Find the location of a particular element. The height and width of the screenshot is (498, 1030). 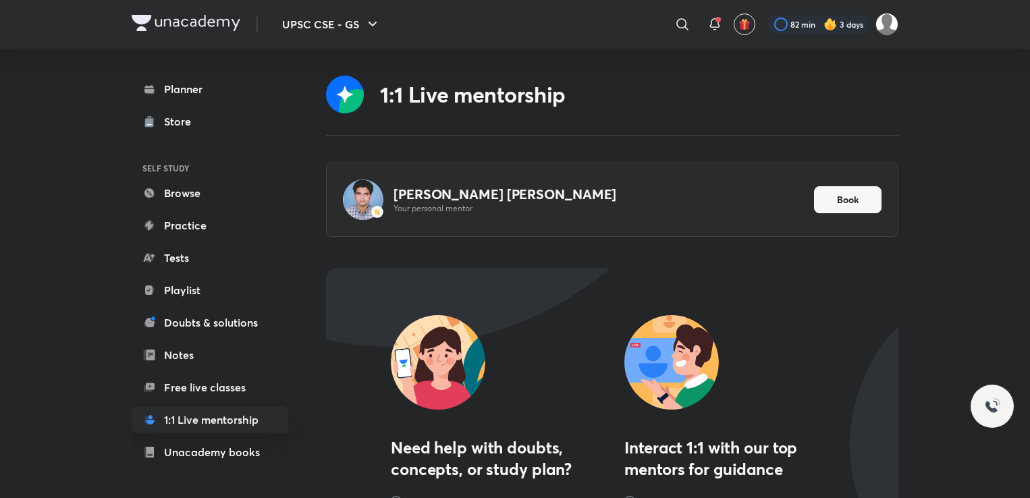

p: Your personal mentor is located at coordinates (599, 209).